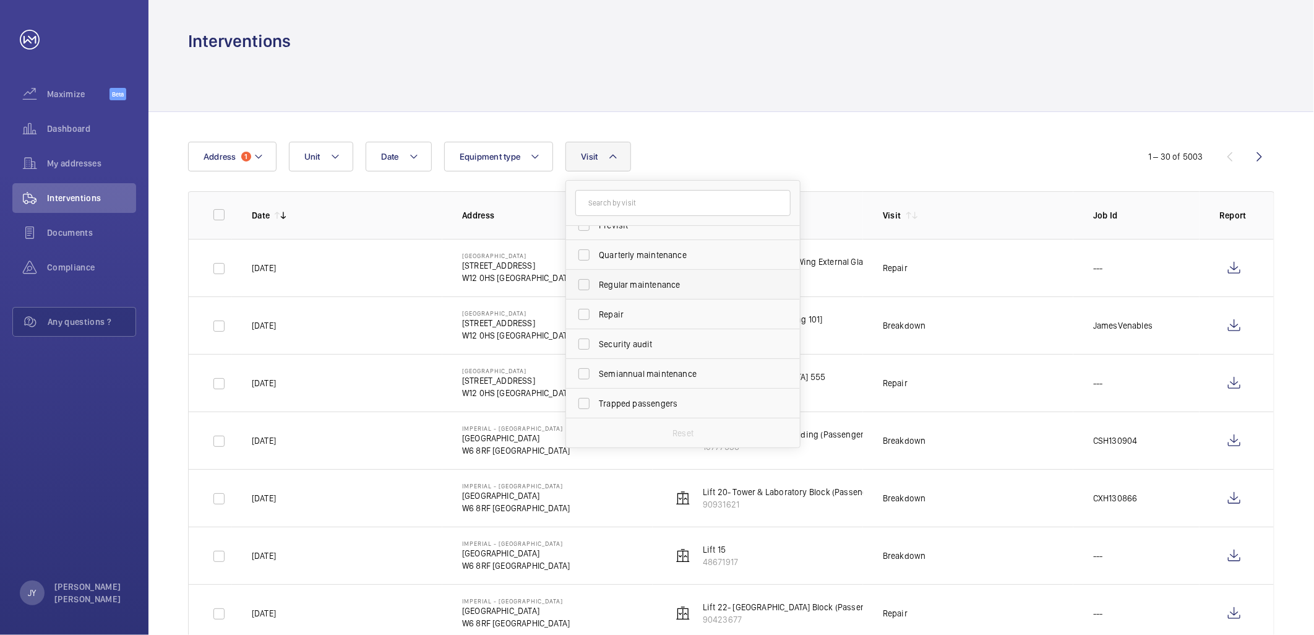  I want to click on span: Trapped passengers, so click(683, 403).